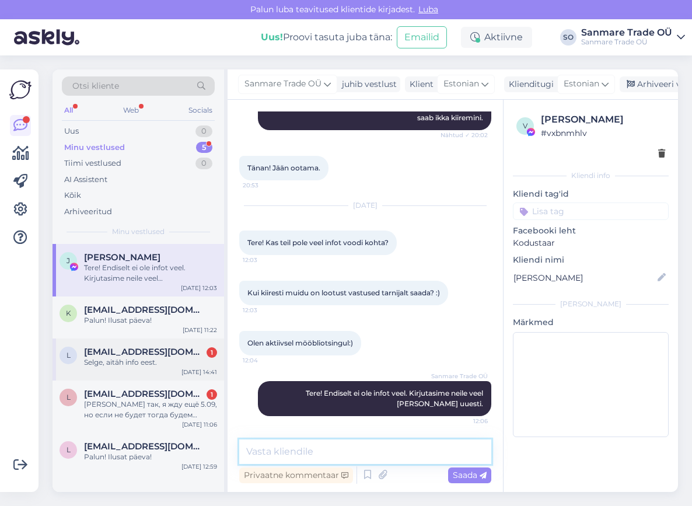 This screenshot has width=692, height=506. Describe the element at coordinates (633, 37) in the screenshot. I see `a: Sanmare Trade OÜSanmare Trade OÜ` at that location.